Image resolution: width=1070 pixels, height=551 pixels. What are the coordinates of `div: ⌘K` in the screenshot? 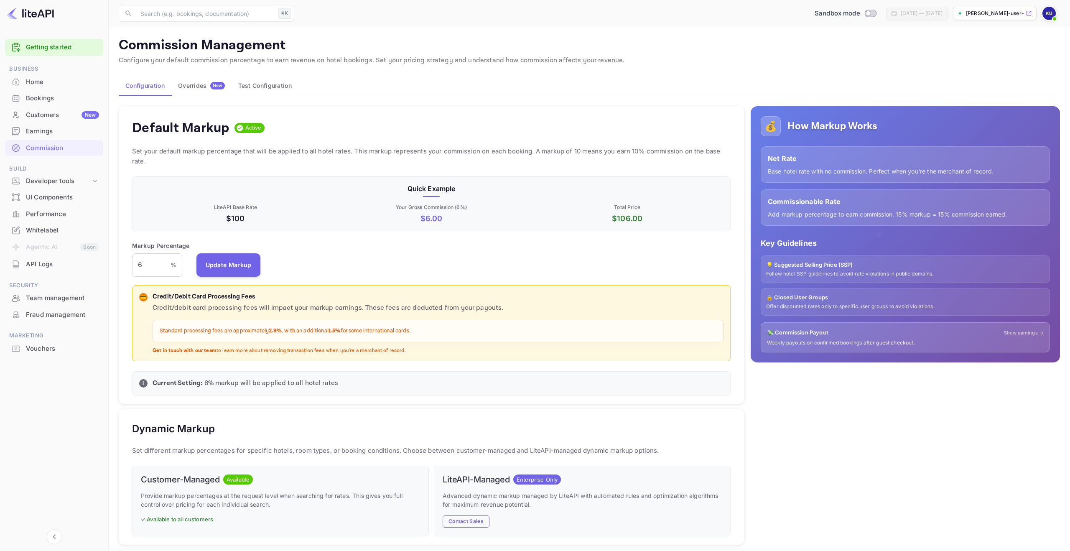 It's located at (285, 13).